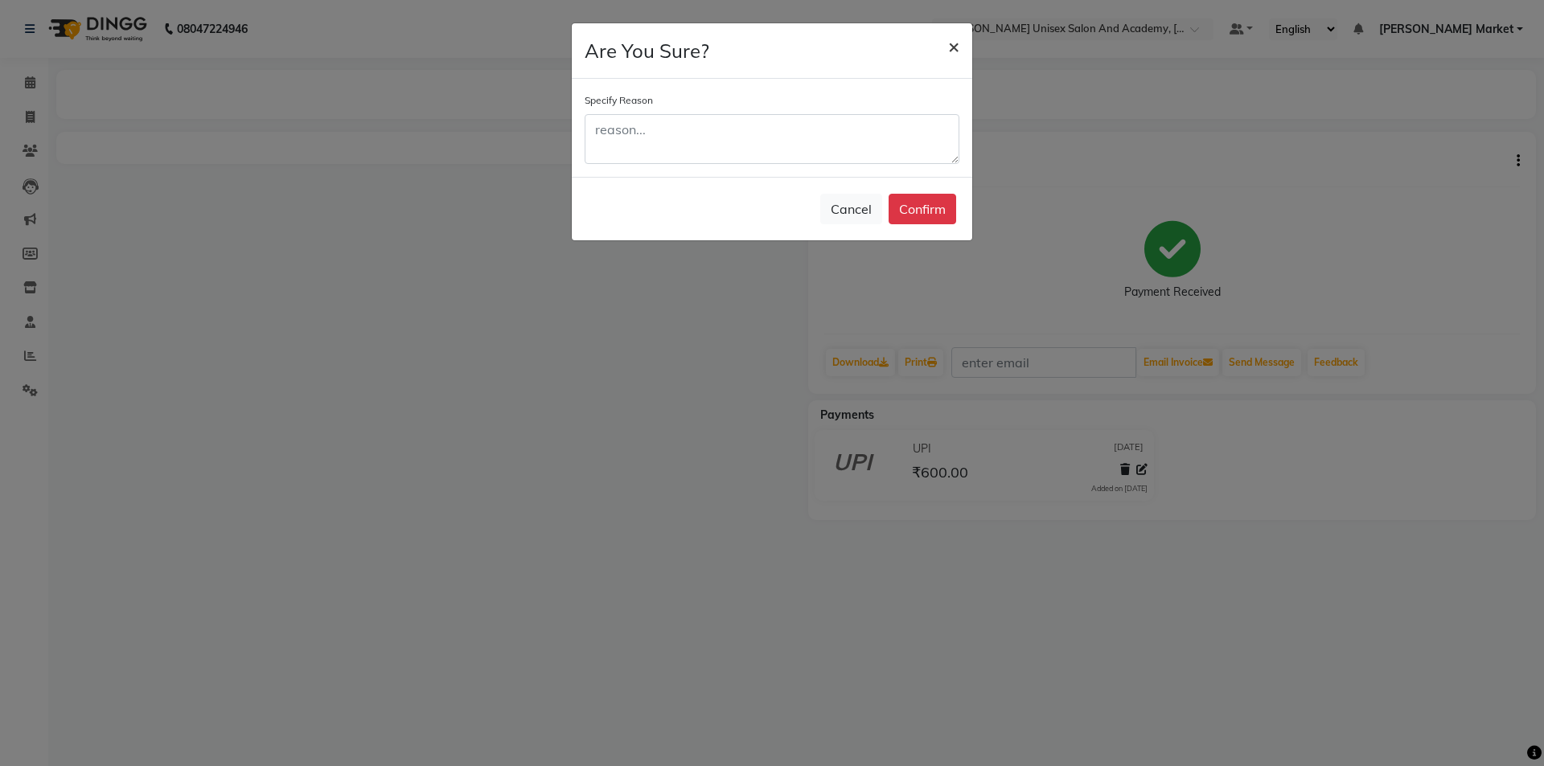 This screenshot has height=766, width=1544. Describe the element at coordinates (646, 51) in the screenshot. I see `h4: Are You Sure?` at that location.